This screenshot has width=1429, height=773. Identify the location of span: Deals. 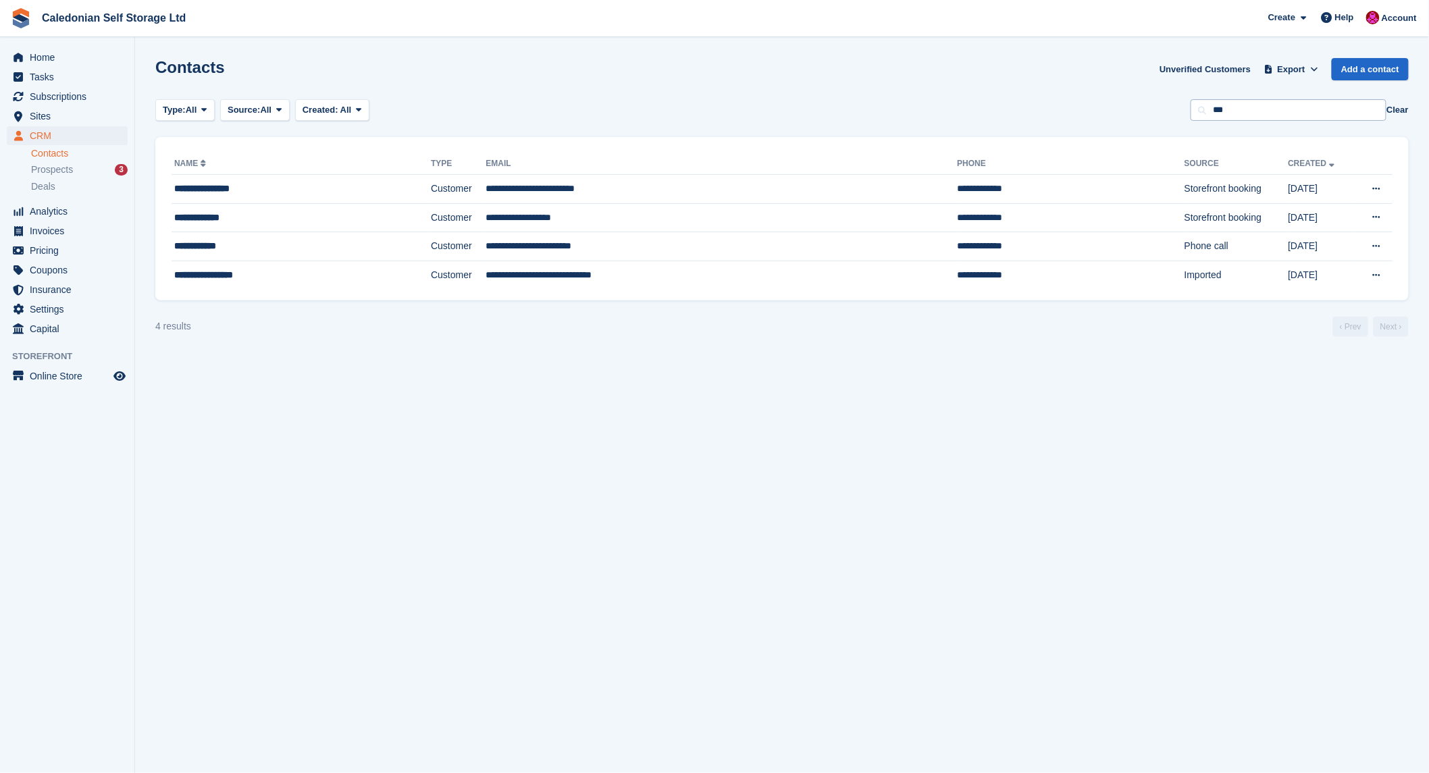
(43, 186).